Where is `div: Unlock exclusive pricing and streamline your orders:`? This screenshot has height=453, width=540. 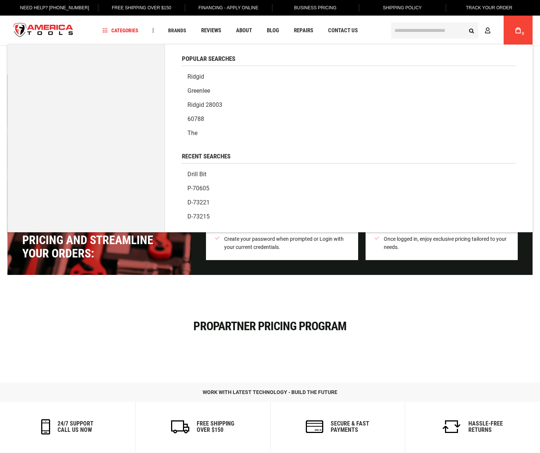 div: Unlock exclusive pricing and streamline your orders: is located at coordinates (89, 240).